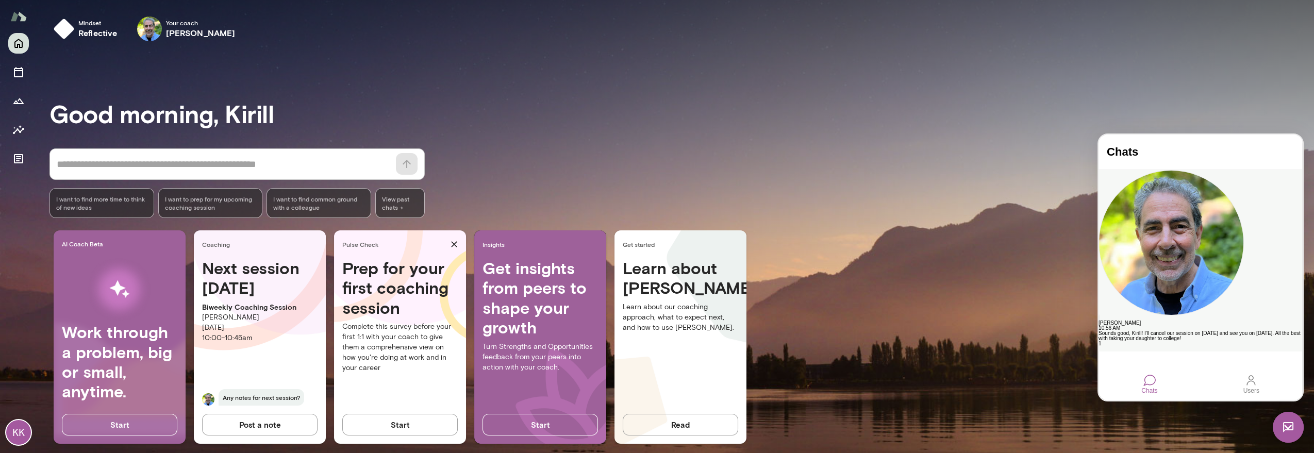 This screenshot has height=453, width=1314. Describe the element at coordinates (98, 23) in the screenshot. I see `span: Mindset` at that location.